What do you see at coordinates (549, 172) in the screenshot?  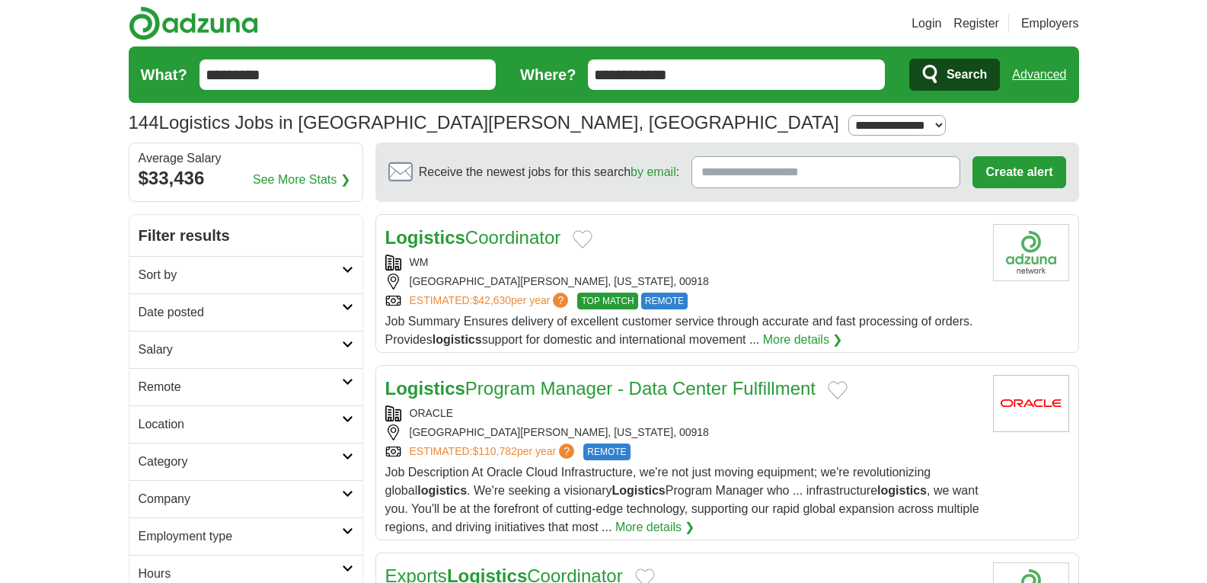 I see `span: Receive the newest jobs for this search :` at bounding box center [549, 172].